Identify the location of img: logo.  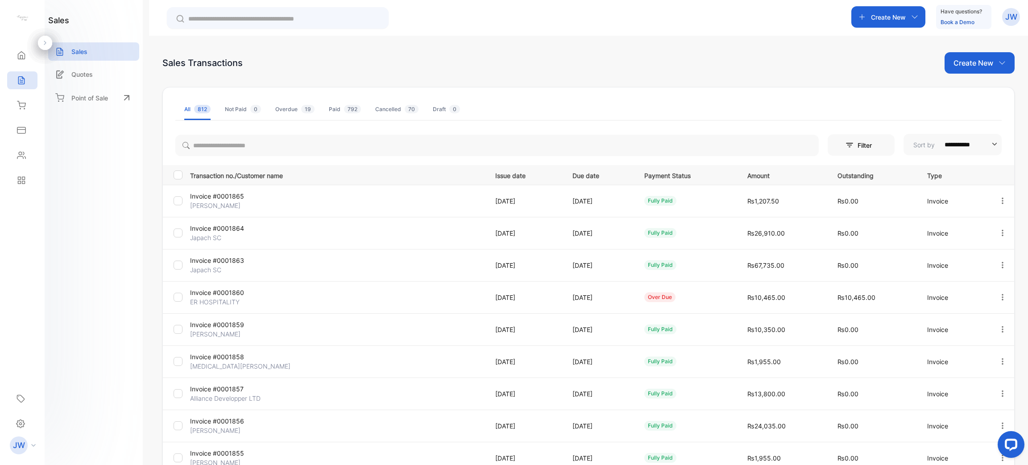
(22, 18).